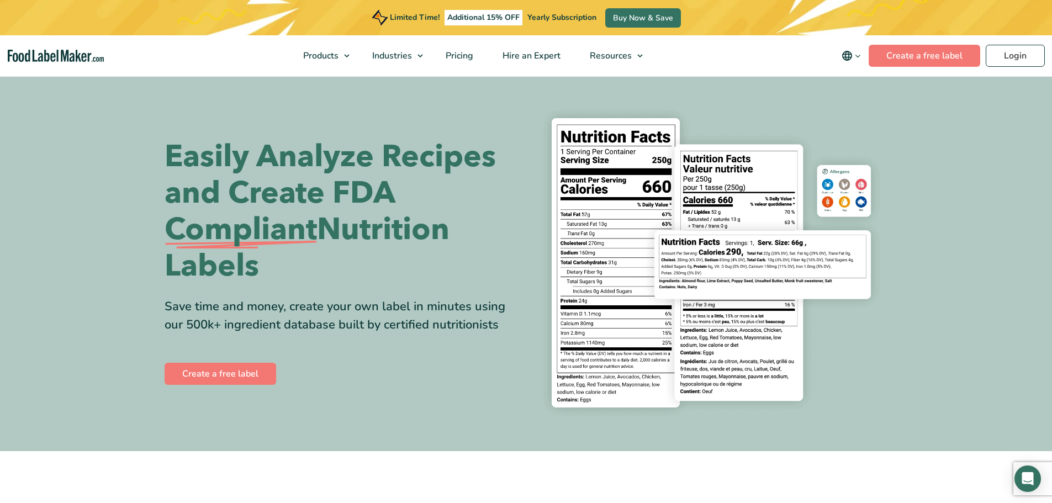 The width and height of the screenshot is (1052, 503). I want to click on a: Products, so click(322, 56).